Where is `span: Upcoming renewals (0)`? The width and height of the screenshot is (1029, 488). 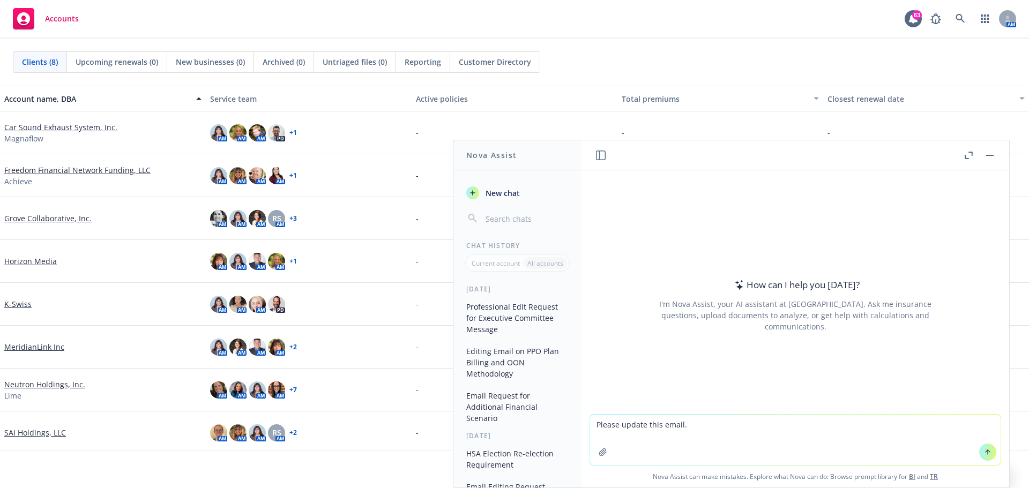 span: Upcoming renewals (0) is located at coordinates (117, 62).